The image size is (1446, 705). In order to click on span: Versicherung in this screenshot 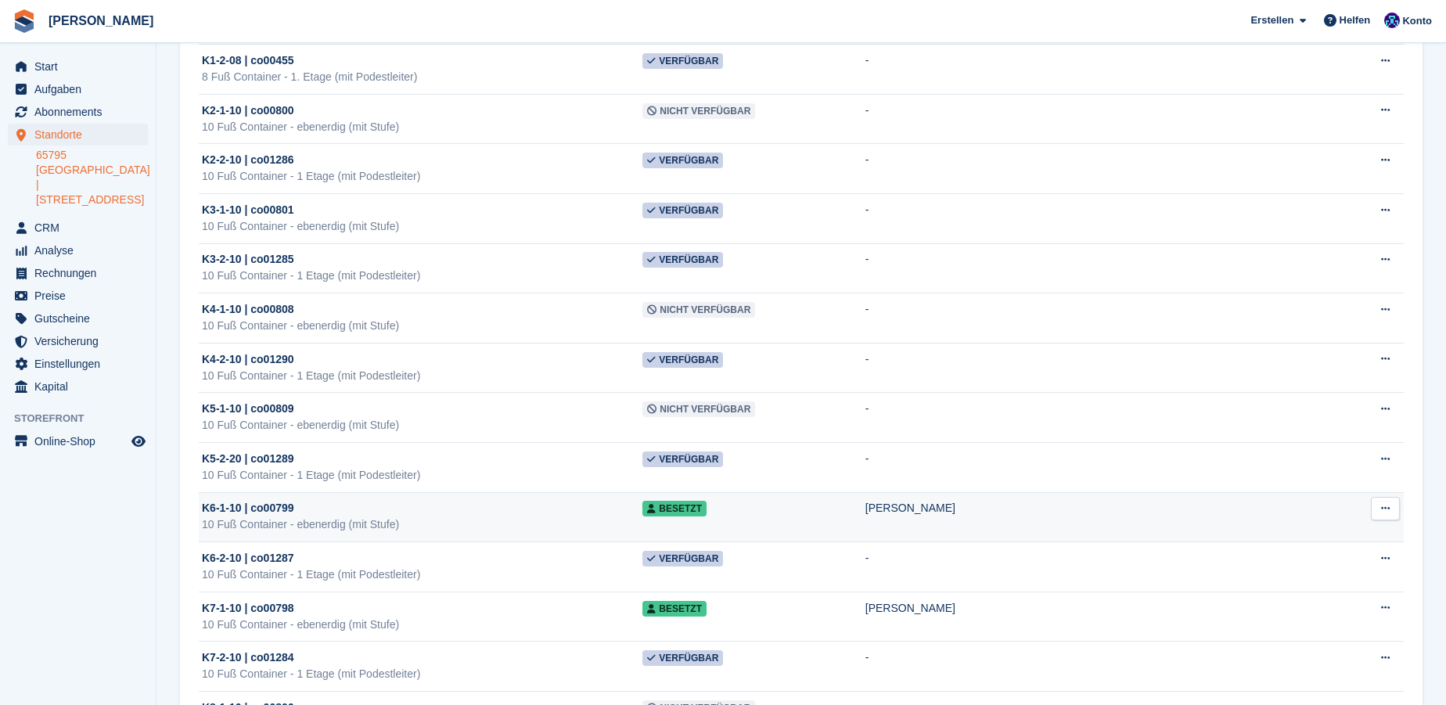, I will do `click(81, 341)`.